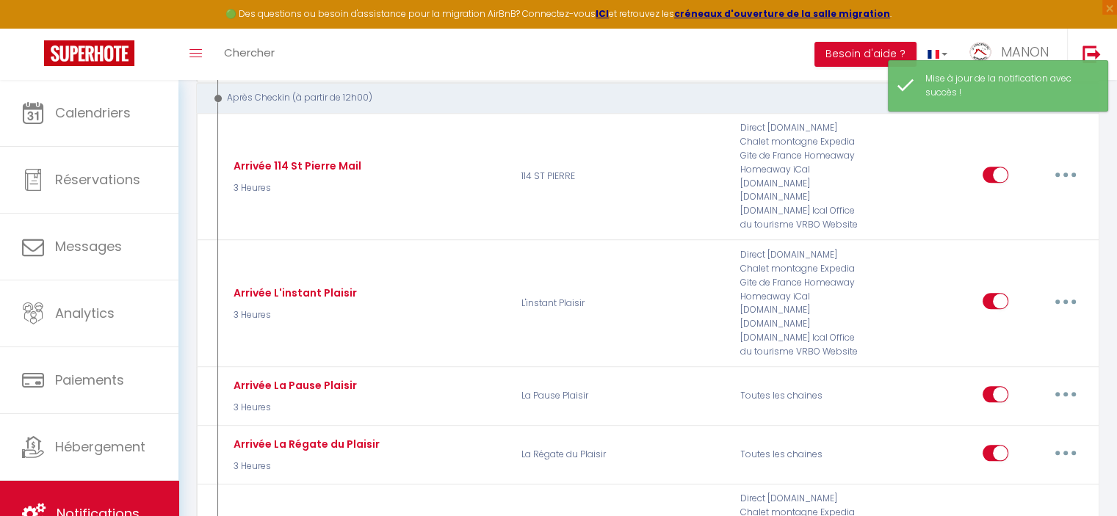  I want to click on span: Réservations, so click(98, 179).